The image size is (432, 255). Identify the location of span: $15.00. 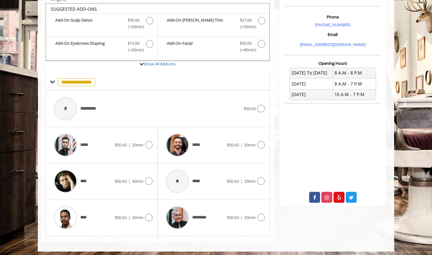
(133, 43).